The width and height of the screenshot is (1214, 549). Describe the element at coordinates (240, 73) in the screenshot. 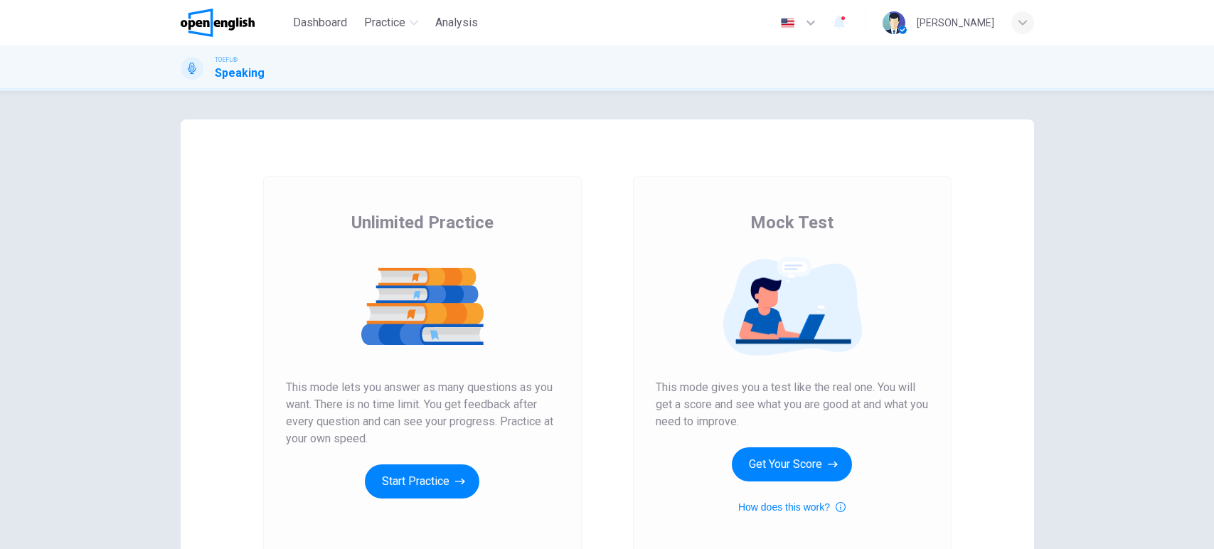

I see `h1: Speaking` at that location.